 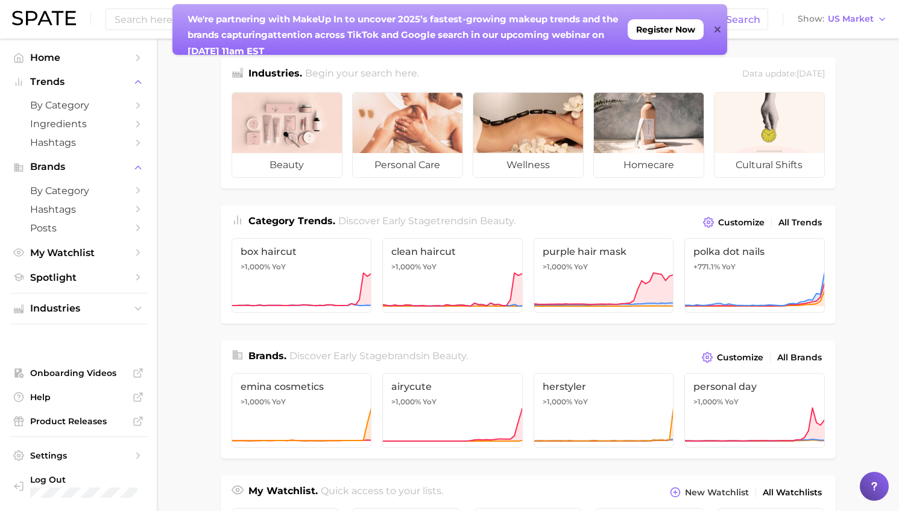 What do you see at coordinates (754, 386) in the screenshot?
I see `span: personal day` at bounding box center [754, 386].